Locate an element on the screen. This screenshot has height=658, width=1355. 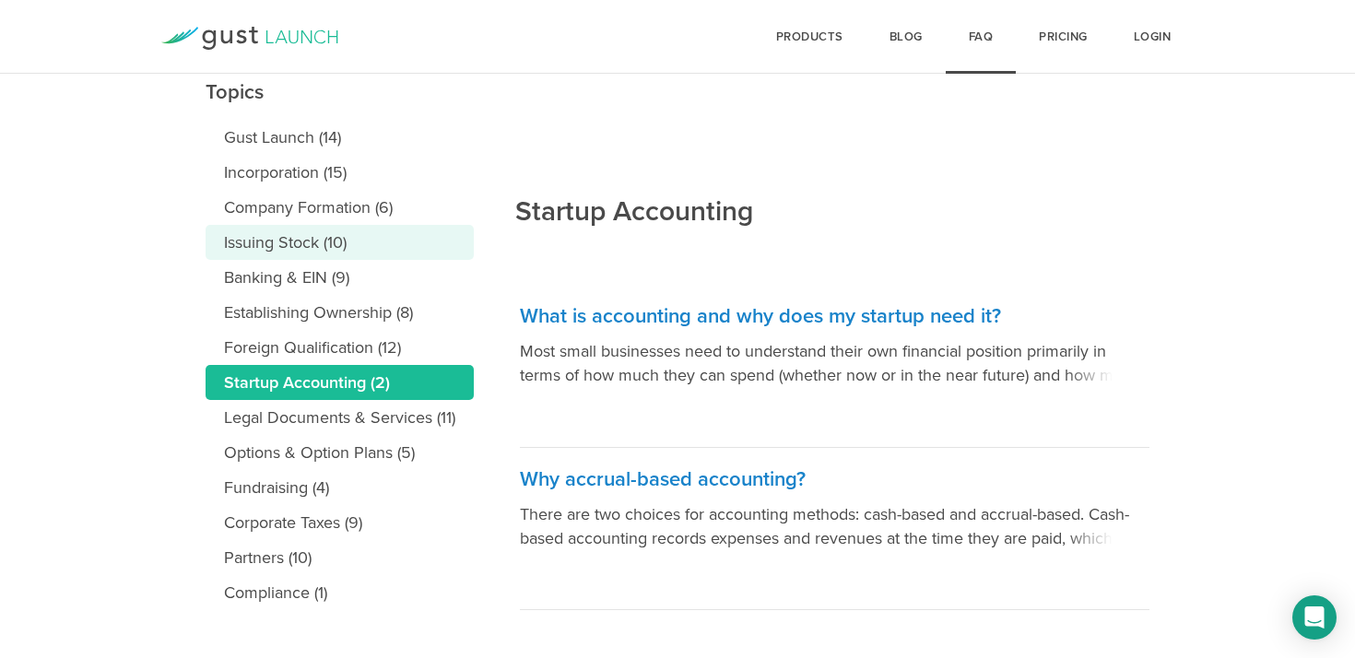
p: Most small businesses need to understand their own financial position primarily in terms of how m... is located at coordinates (834, 363).